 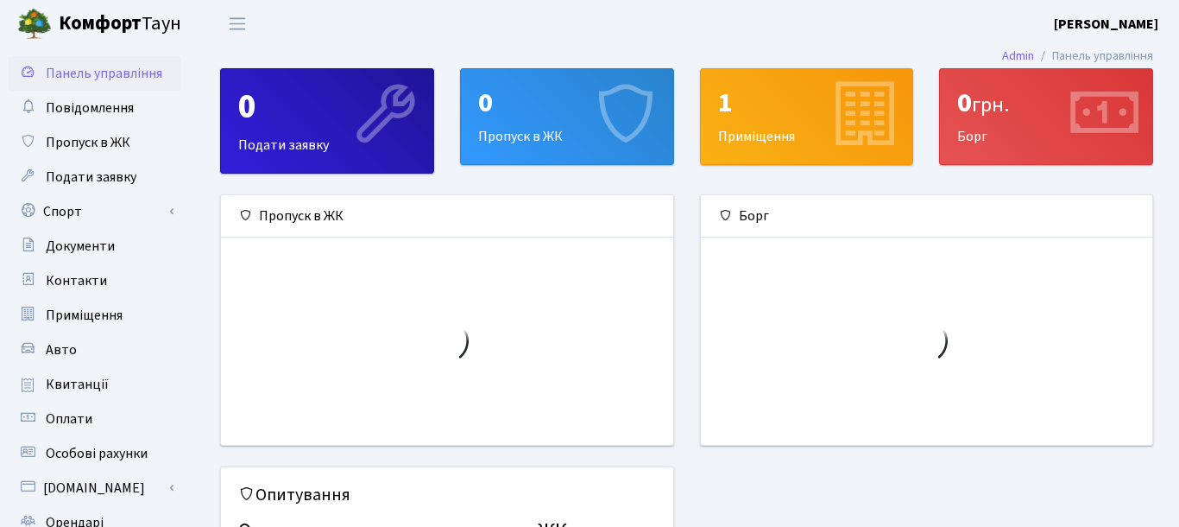 I want to click on span: Квитанції, so click(x=77, y=384).